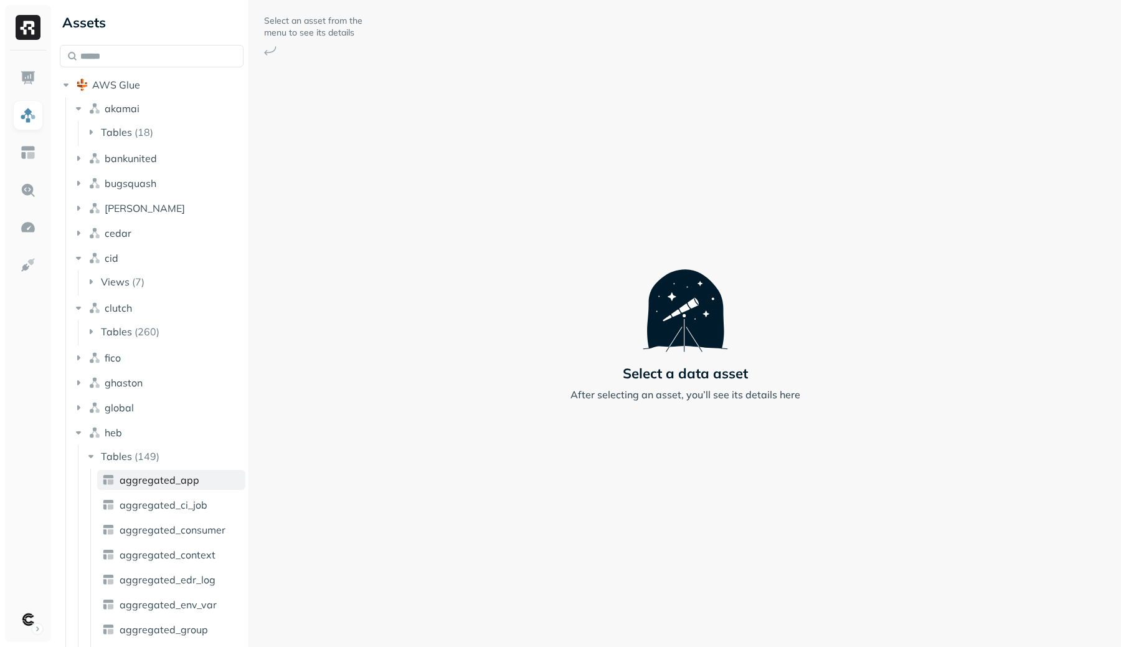  Describe the element at coordinates (28, 265) in the screenshot. I see `img: Integrations` at that location.